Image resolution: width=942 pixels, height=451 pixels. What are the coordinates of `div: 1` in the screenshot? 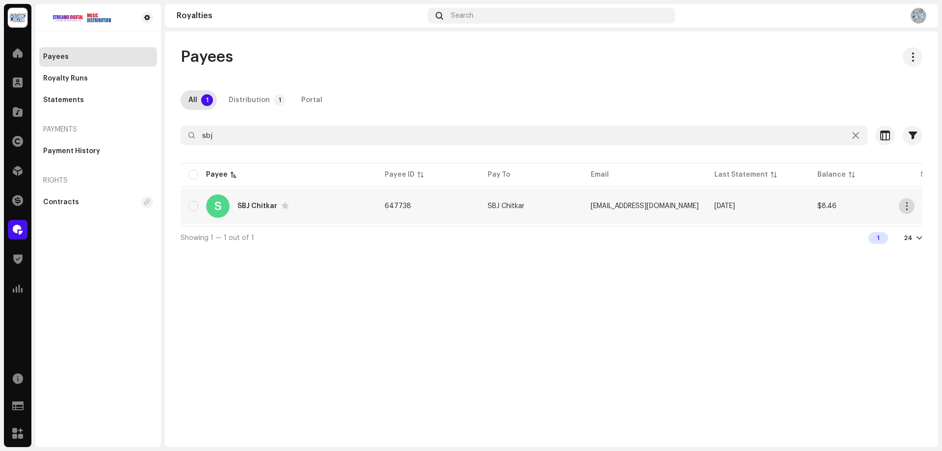 It's located at (878, 238).